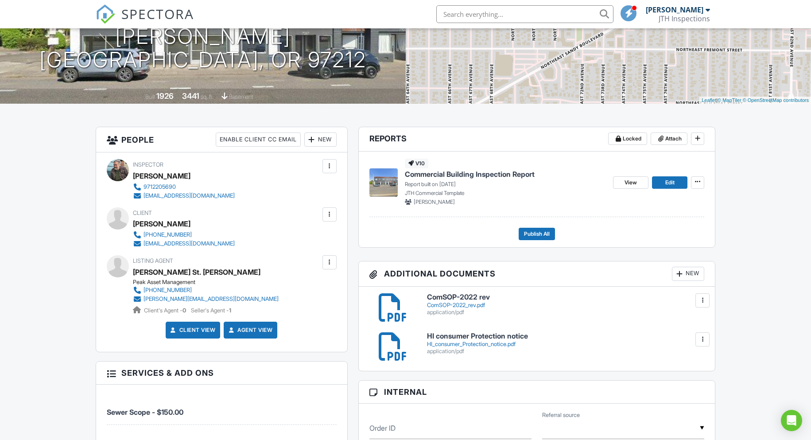 Image resolution: width=811 pixels, height=440 pixels. Describe the element at coordinates (184, 310) in the screenshot. I see `strong: 0` at that location.